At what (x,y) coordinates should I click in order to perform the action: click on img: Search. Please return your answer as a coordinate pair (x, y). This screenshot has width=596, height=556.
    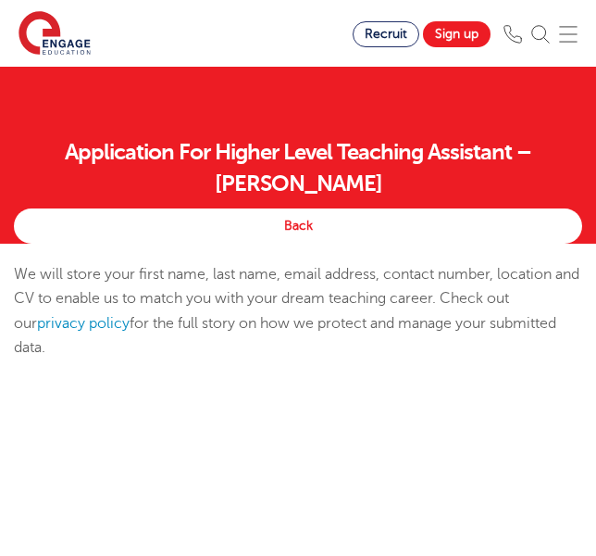
    Looking at the image, I should click on (541, 34).